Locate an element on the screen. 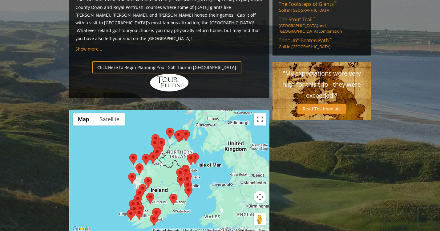 Image resolution: width=440 pixels, height=231 pixels. a: Ireland golf tour is located at coordinates (113, 30).